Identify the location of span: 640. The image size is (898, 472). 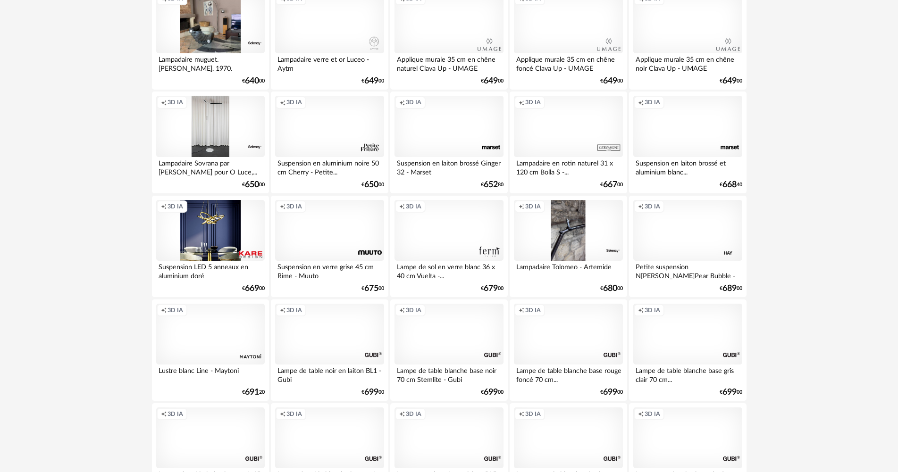
(252, 81).